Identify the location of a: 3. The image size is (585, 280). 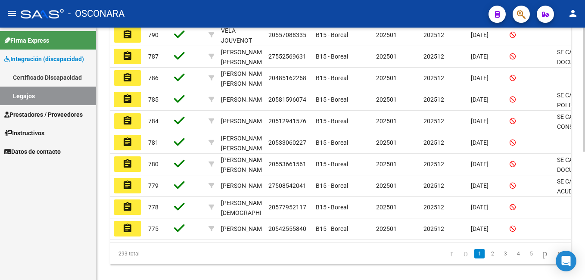
(505, 254).